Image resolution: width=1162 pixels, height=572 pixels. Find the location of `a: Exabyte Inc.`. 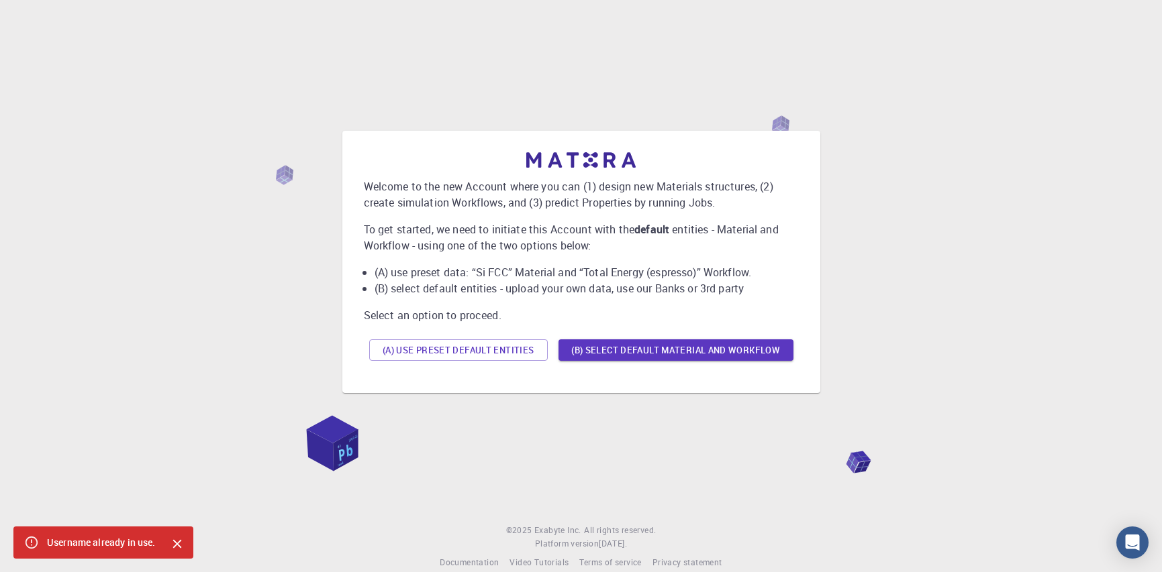

a: Exabyte Inc. is located at coordinates (558, 531).